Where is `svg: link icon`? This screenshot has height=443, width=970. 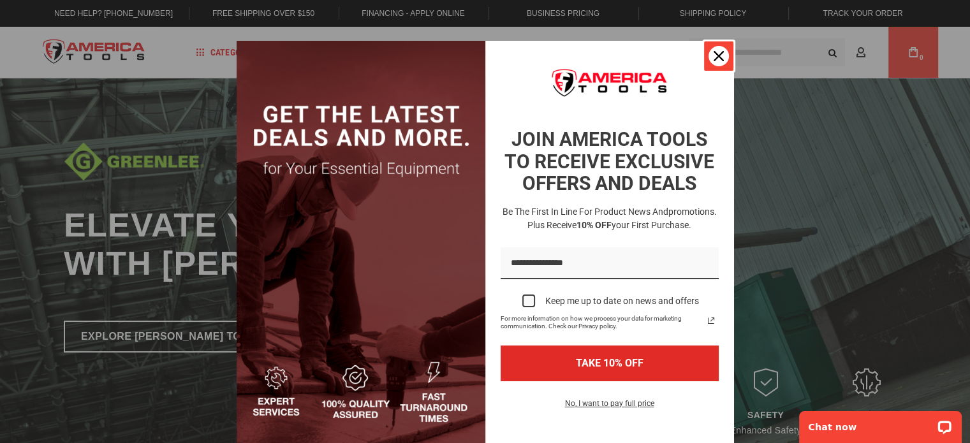 svg: link icon is located at coordinates (711, 321).